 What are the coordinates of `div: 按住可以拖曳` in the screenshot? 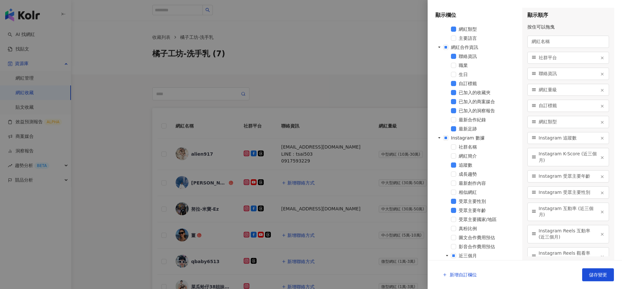 It's located at (568, 27).